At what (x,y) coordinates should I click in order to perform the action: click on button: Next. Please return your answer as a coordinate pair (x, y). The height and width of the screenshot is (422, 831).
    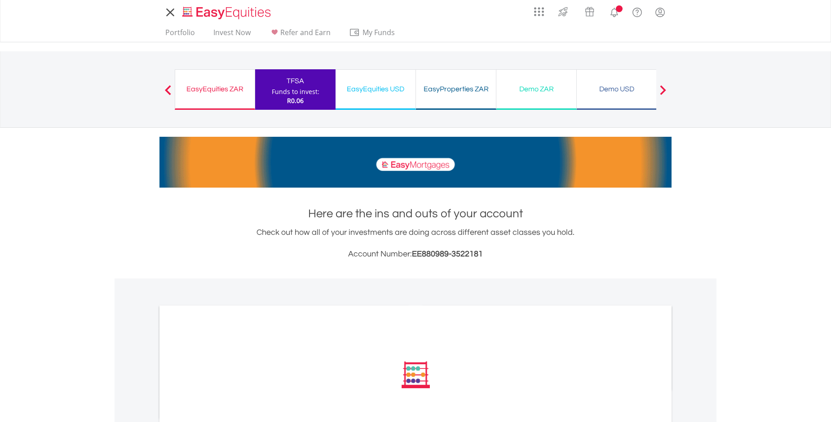
    Looking at the image, I should click on (663, 94).